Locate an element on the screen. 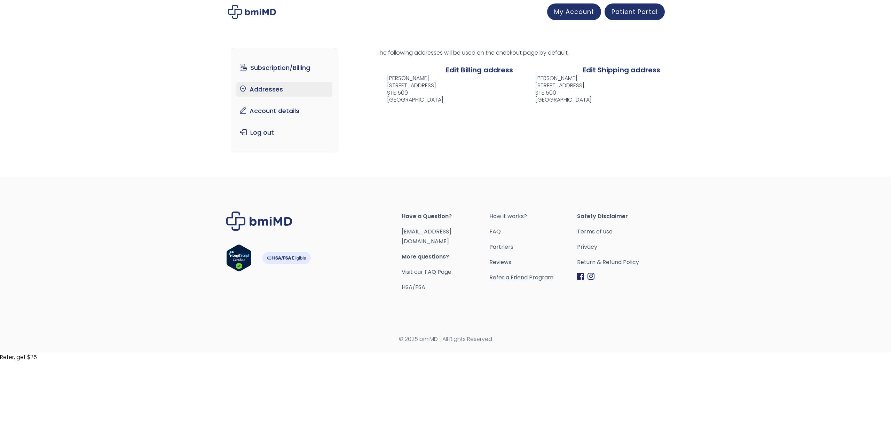  a: Subscription/Billing is located at coordinates (284, 68).